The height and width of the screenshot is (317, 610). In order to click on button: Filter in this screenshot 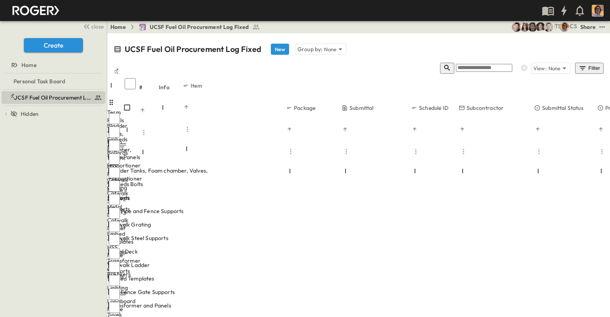, I will do `click(589, 68)`.